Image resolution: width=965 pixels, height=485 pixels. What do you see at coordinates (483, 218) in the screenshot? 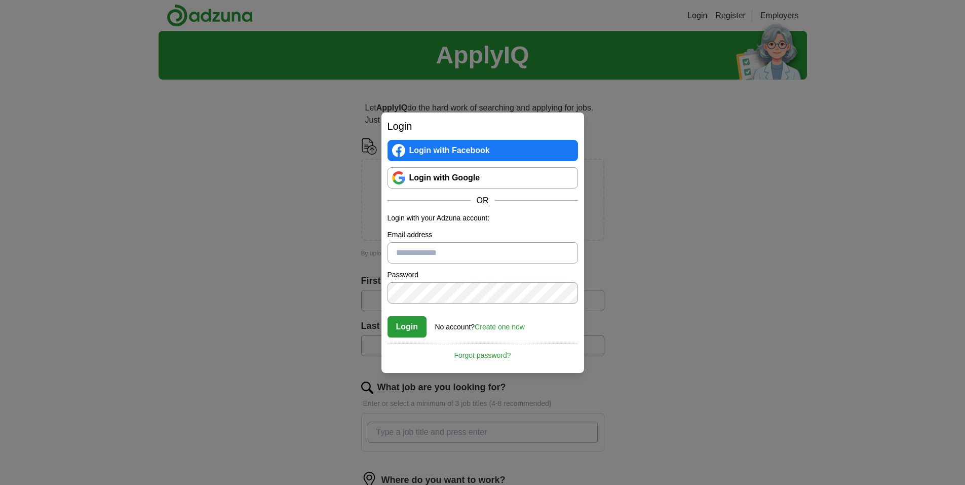
I see `p: Login with your Adzuna account:` at bounding box center [483, 218].